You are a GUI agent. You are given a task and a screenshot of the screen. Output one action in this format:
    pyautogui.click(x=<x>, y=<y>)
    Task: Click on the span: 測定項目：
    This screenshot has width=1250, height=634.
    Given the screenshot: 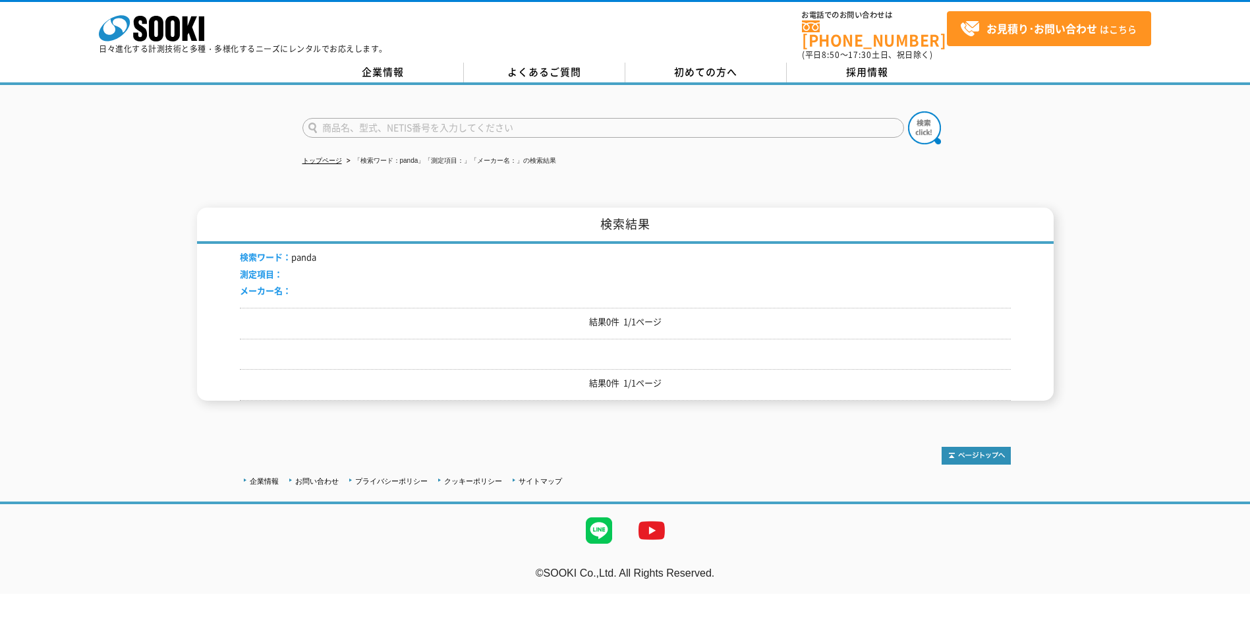 What is the action you would take?
    pyautogui.click(x=261, y=274)
    